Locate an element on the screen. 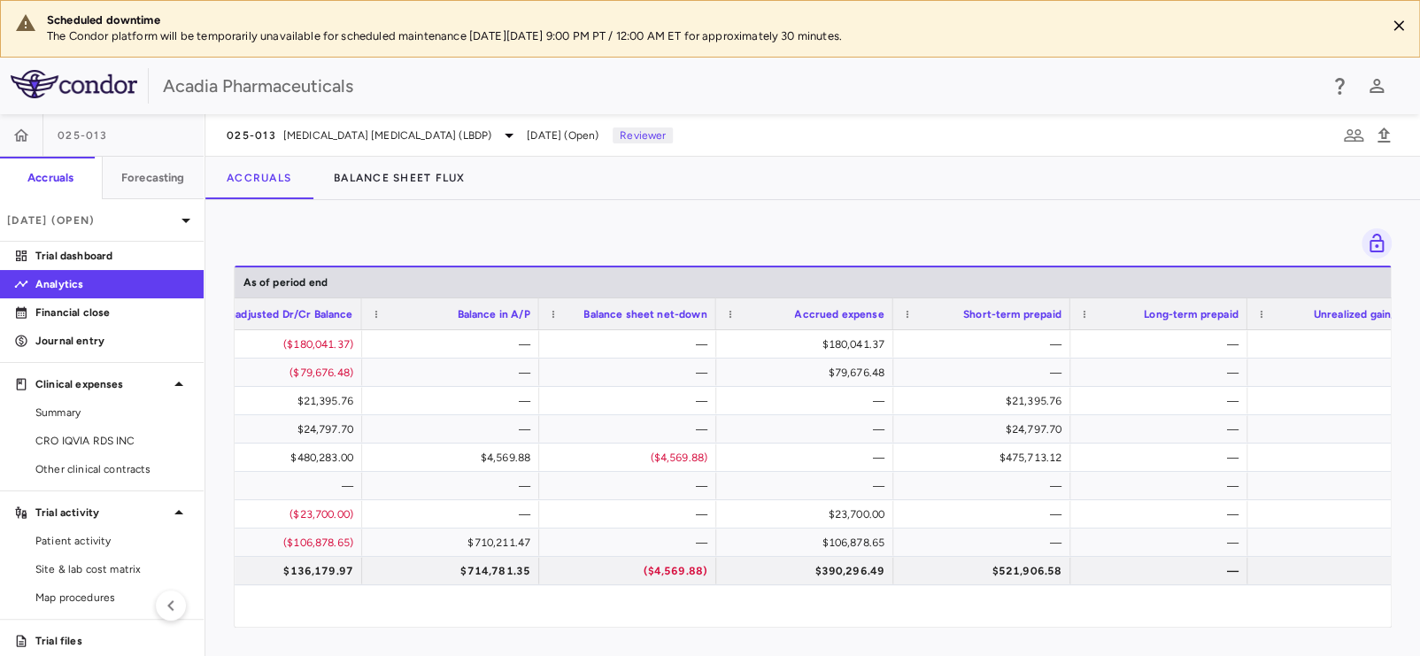  div: ($79,676.48) is located at coordinates (277, 373).